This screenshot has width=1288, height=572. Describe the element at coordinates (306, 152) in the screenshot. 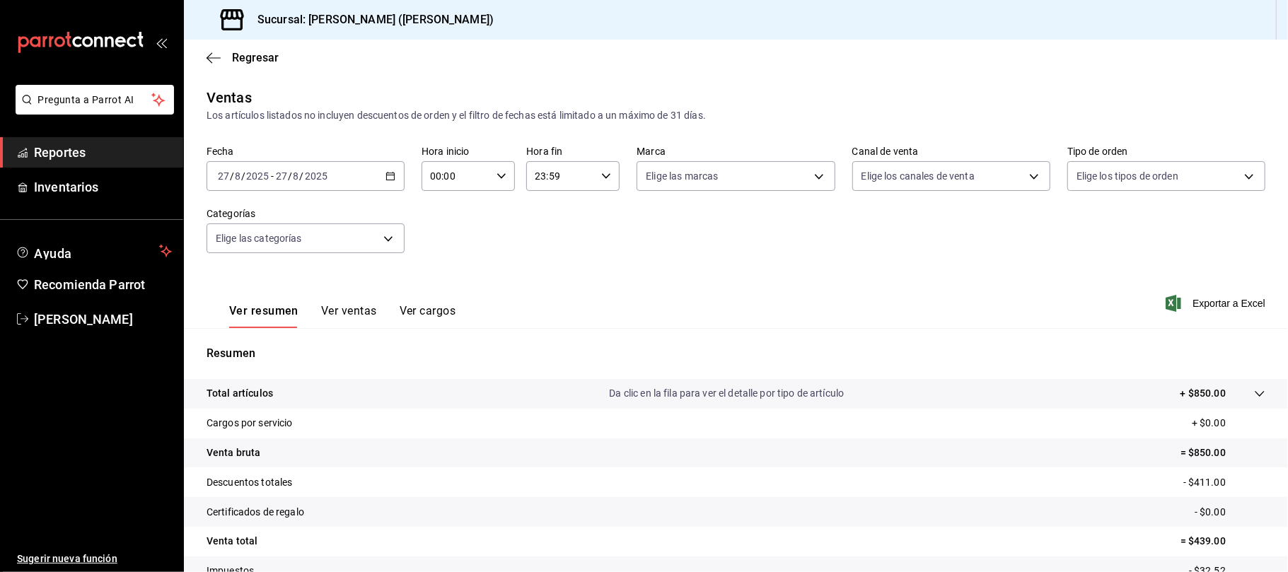

I see `label: Fecha` at that location.